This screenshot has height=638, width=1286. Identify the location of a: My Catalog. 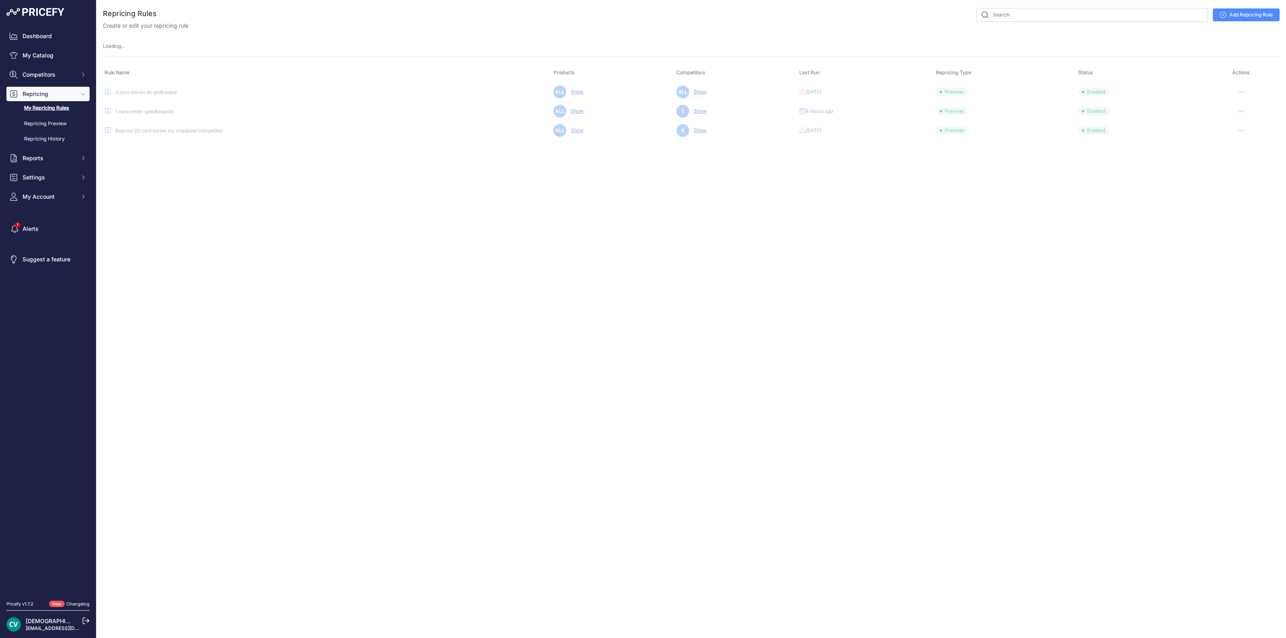
(48, 55).